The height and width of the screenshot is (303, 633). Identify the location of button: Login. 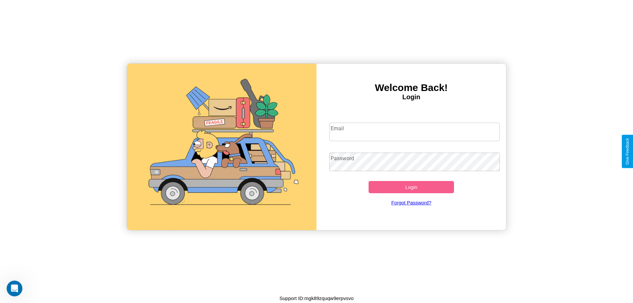
(411, 187).